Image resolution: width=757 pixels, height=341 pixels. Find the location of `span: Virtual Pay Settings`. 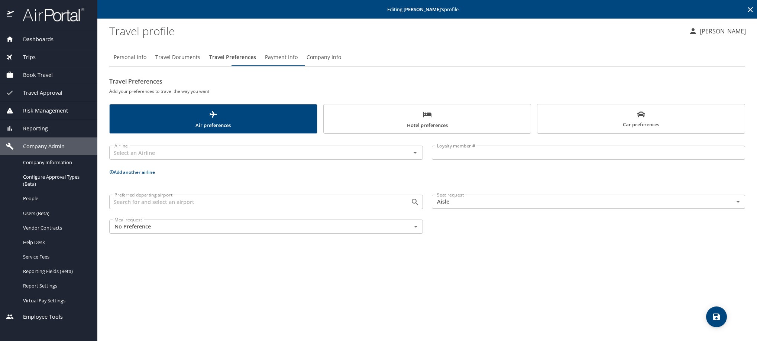

span: Virtual Pay Settings is located at coordinates (56, 301).